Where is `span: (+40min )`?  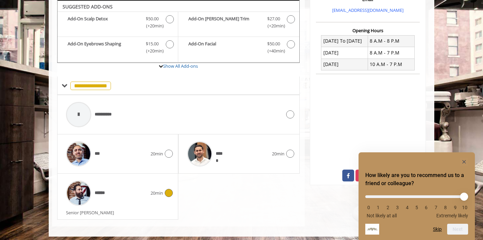
span: (+40min ) is located at coordinates (273, 51).